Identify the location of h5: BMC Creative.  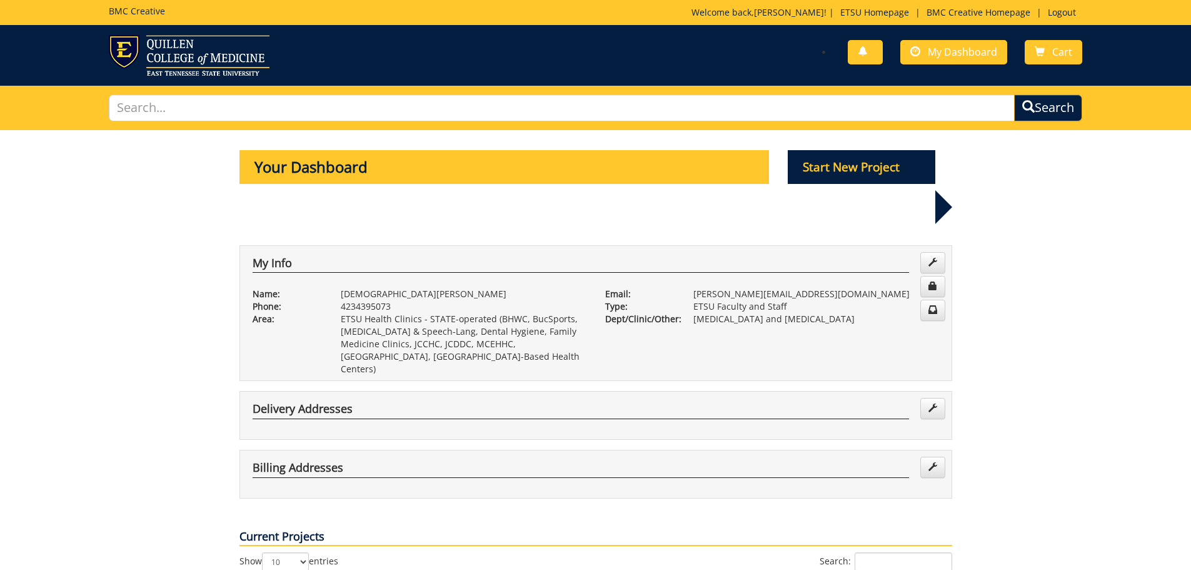
(137, 11).